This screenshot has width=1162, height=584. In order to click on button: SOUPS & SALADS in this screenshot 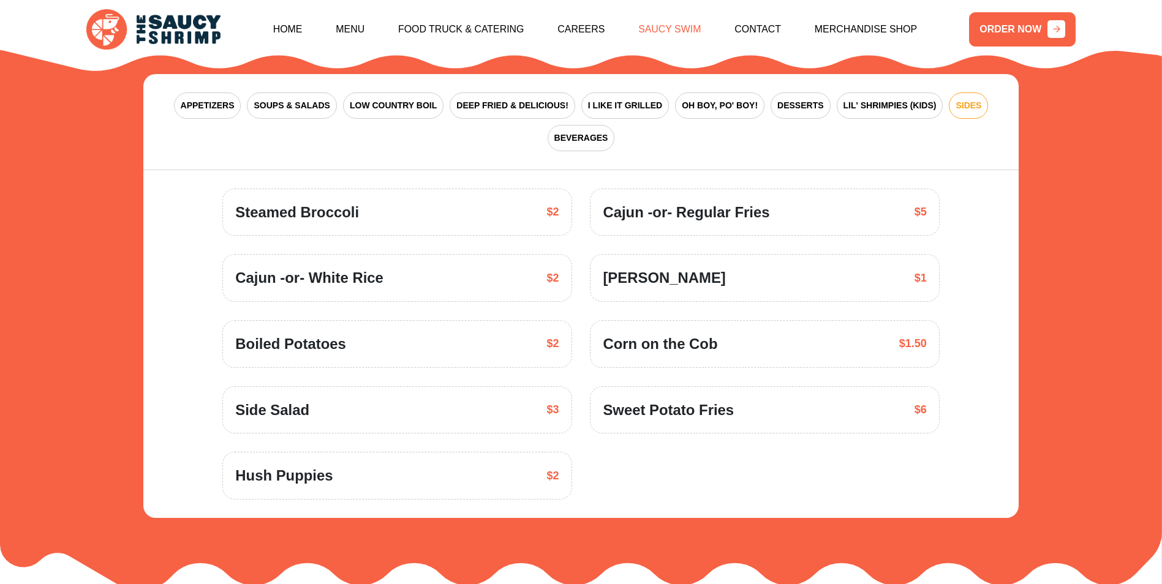, I will do `click(292, 105)`.